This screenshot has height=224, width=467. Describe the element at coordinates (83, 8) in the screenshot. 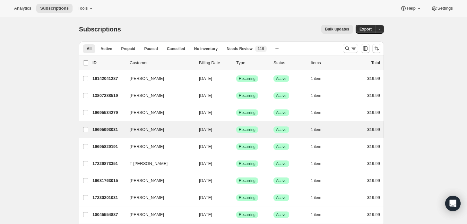

I see `span: Tools` at that location.